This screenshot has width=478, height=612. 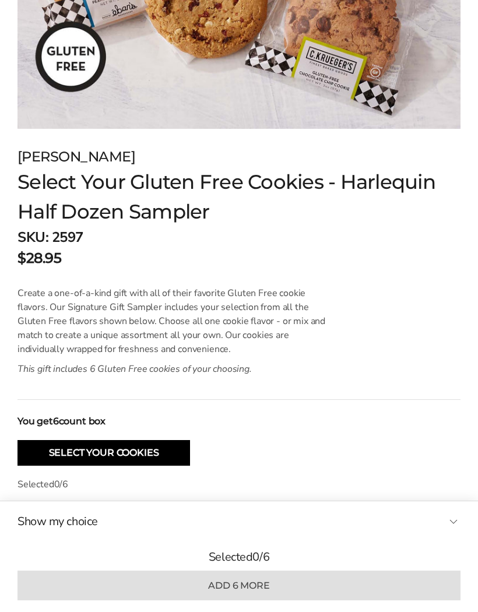 What do you see at coordinates (135, 369) in the screenshot?
I see `em: This gift includes 6 Gluten Free cookies of your choosing.` at bounding box center [135, 369].